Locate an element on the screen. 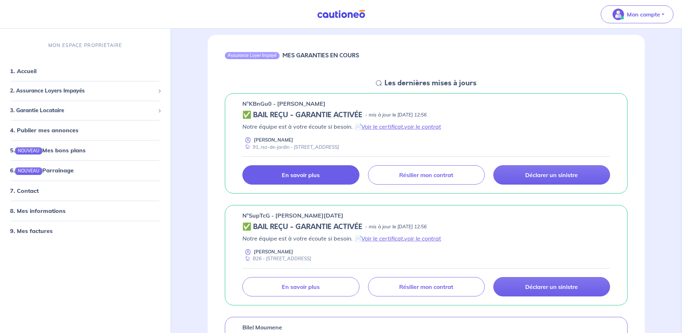  div: 5.NOUVEAUMes bons plans is located at coordinates (85, 150).